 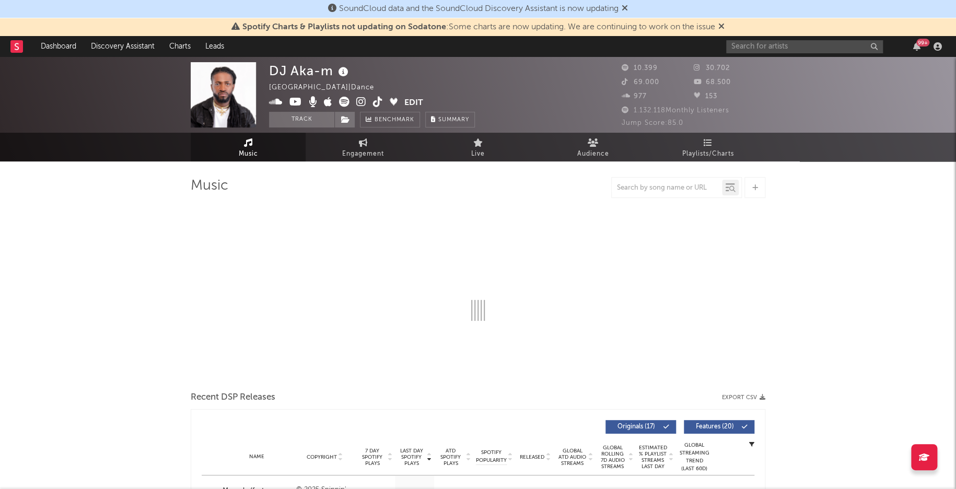 What do you see at coordinates (414, 103) in the screenshot?
I see `button: Edit` at bounding box center [414, 103].